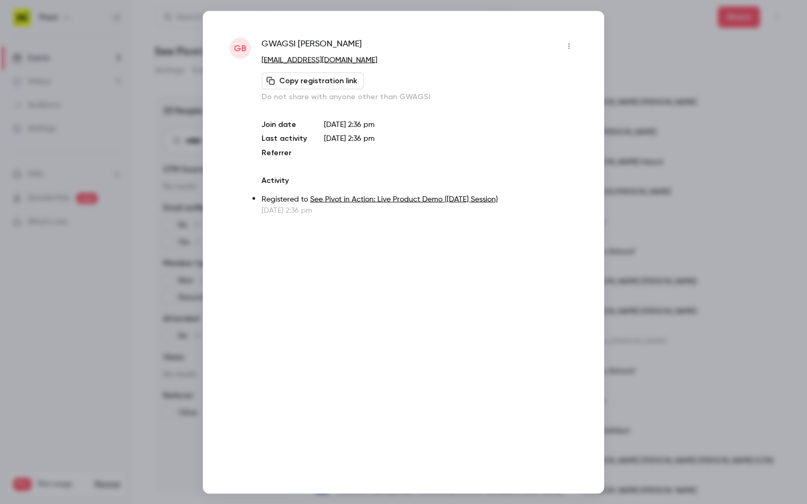  I want to click on p: Do not share with anyone other than GWAGSI, so click(420, 97).